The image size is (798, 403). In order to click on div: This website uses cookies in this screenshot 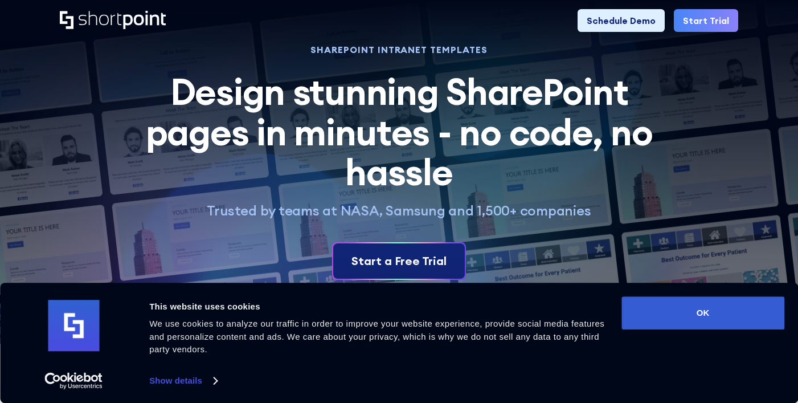, I will do `click(379, 307)`.